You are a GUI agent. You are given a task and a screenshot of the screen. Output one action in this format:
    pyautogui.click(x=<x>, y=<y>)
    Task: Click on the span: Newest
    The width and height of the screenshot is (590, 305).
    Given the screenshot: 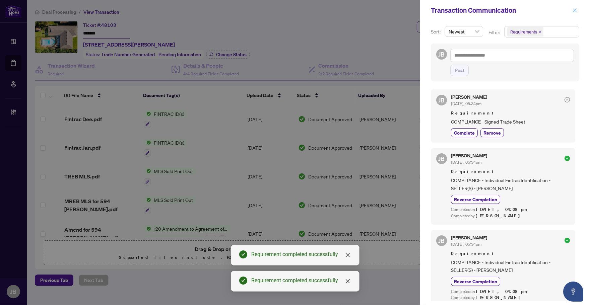 What is the action you would take?
    pyautogui.click(x=464, y=31)
    